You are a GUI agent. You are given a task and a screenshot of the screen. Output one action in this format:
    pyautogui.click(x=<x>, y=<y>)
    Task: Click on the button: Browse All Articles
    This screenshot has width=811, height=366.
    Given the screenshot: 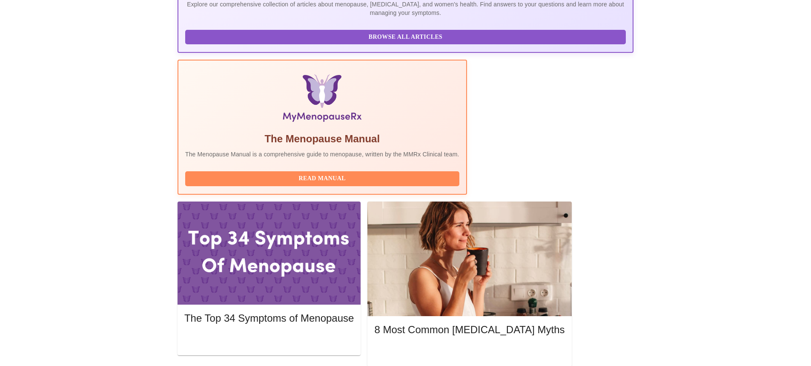 What is the action you would take?
    pyautogui.click(x=405, y=37)
    